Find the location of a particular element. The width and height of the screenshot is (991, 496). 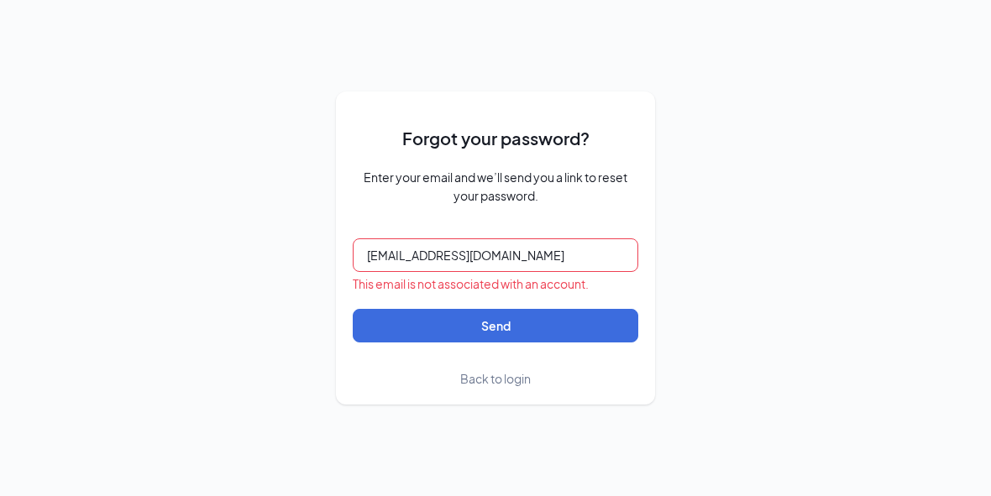

a: Back to login is located at coordinates (495, 379).